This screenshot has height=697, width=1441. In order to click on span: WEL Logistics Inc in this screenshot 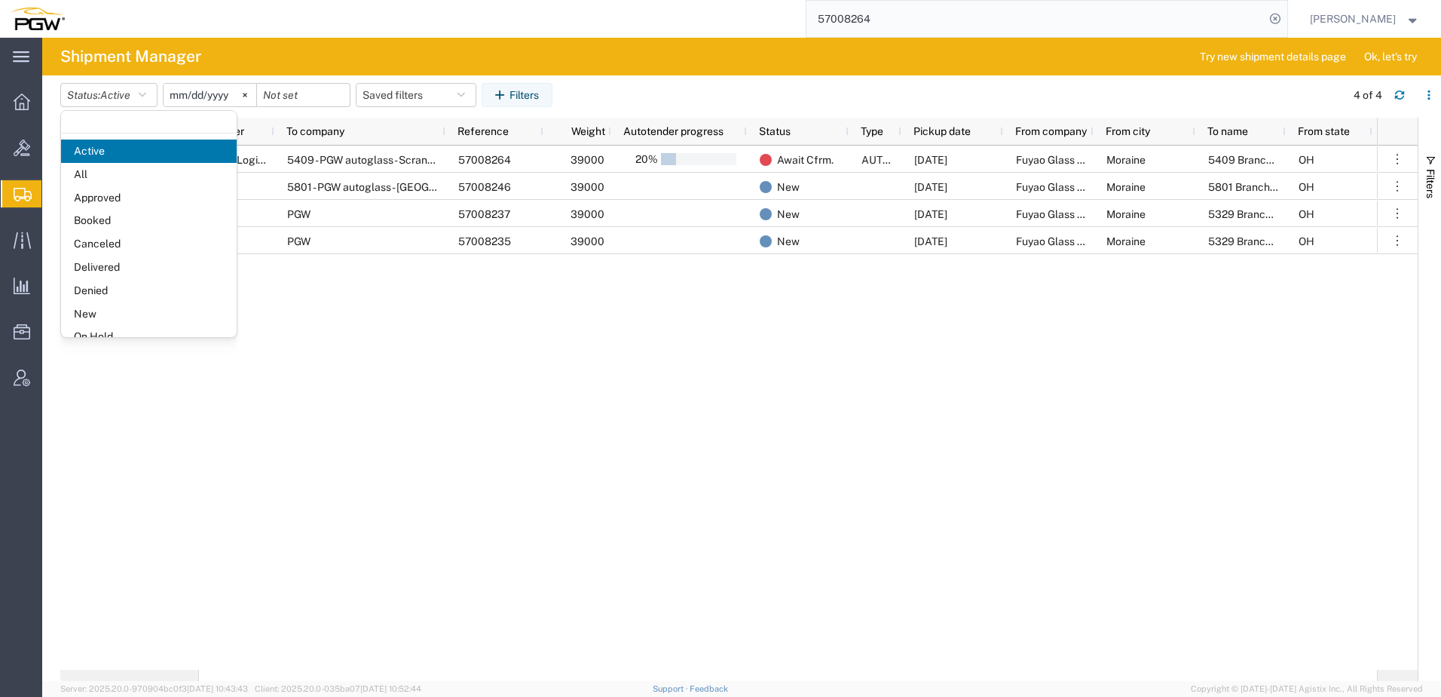, I will do `click(255, 160)`.